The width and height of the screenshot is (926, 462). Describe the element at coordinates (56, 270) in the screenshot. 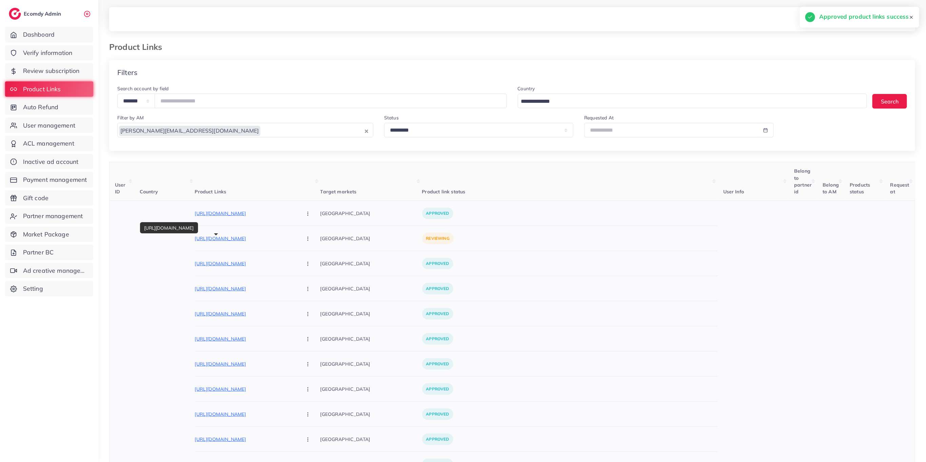

I see `span: Ad creative management` at that location.